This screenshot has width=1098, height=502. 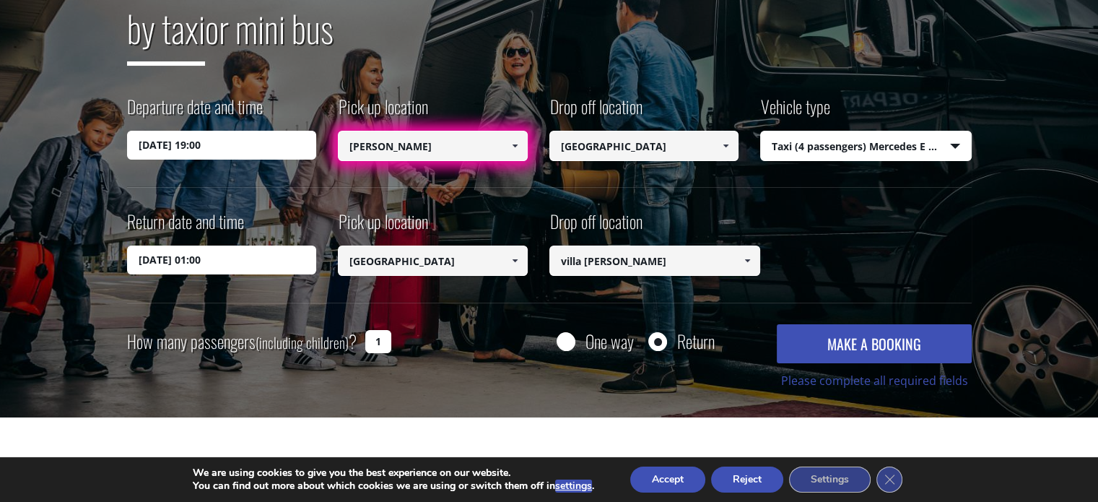 I want to click on button: Accept, so click(x=668, y=479).